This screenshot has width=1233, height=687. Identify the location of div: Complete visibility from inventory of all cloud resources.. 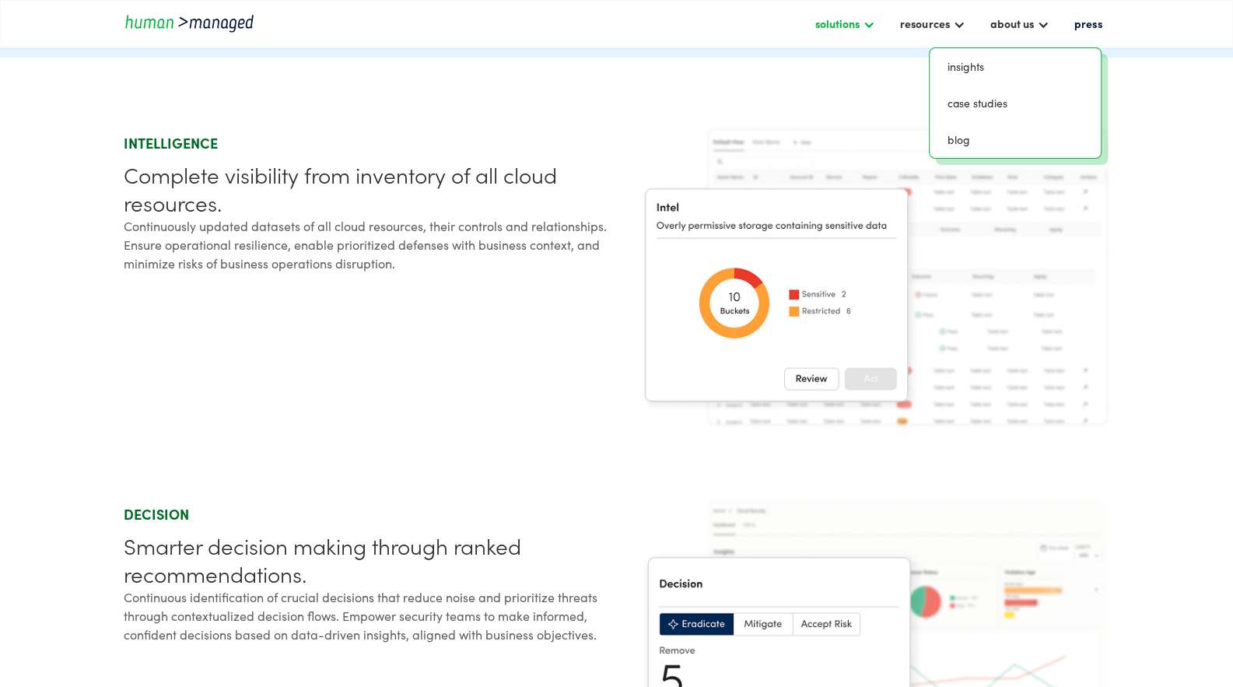
(367, 188).